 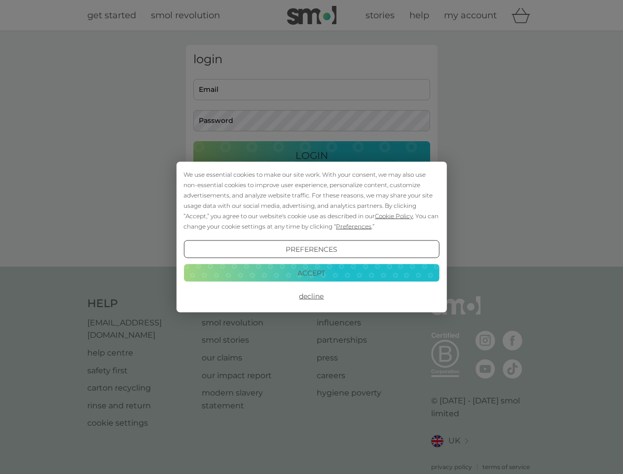 What do you see at coordinates (394, 216) in the screenshot?
I see `span: Cookie Policy` at bounding box center [394, 216].